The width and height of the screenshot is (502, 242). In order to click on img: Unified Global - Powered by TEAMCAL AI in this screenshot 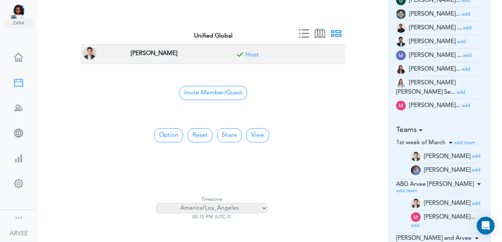, I will do `click(22, 11)`.